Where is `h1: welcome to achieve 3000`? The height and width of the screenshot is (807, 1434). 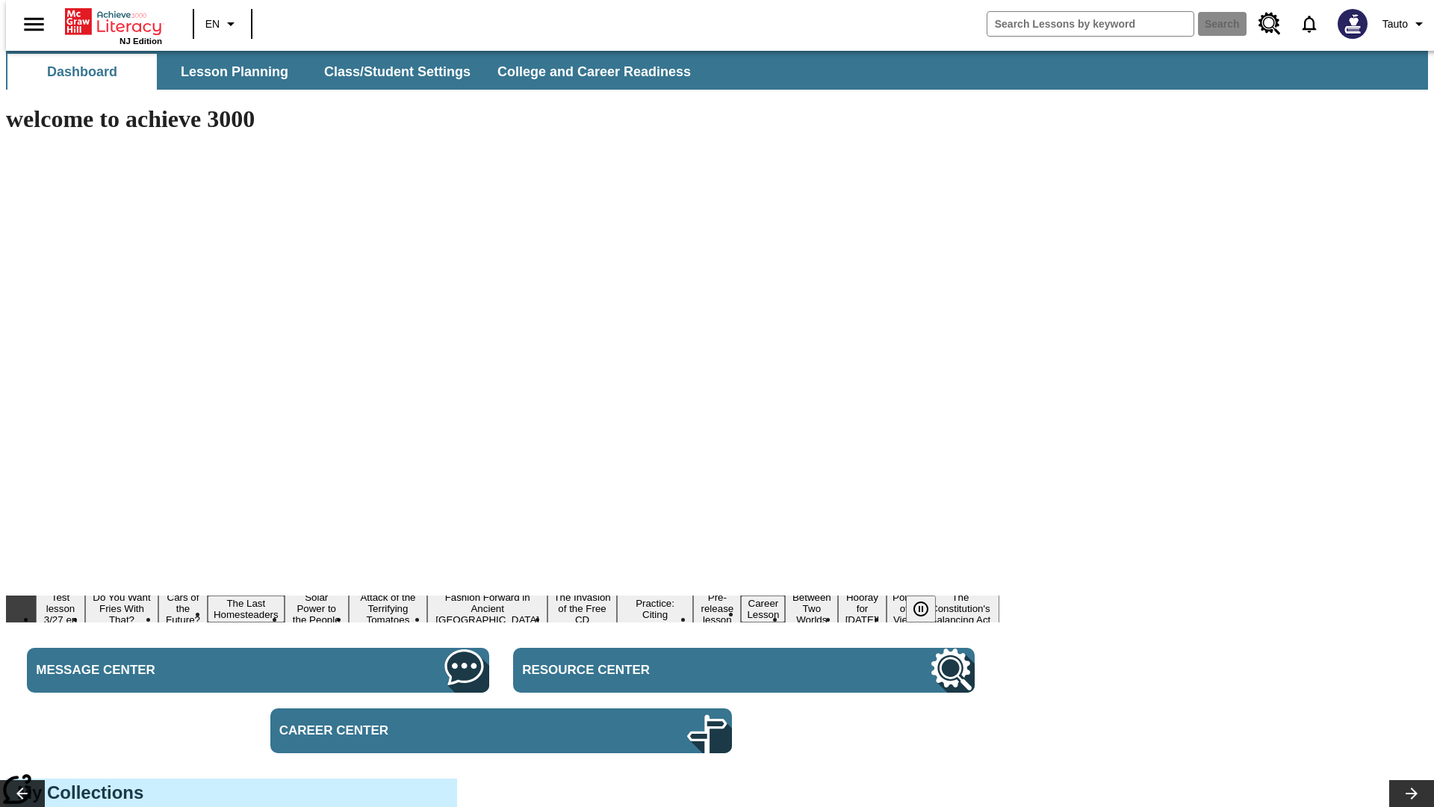
h1: welcome to achieve 3000 is located at coordinates (503, 119).